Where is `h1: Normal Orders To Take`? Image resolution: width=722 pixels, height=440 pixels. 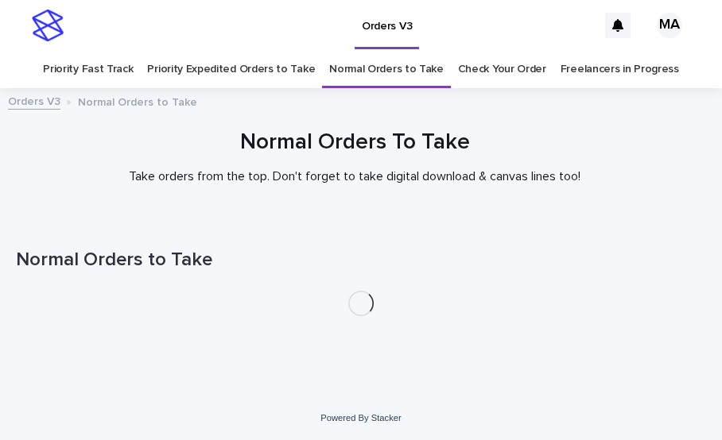
h1: Normal Orders To Take is located at coordinates (354, 143).